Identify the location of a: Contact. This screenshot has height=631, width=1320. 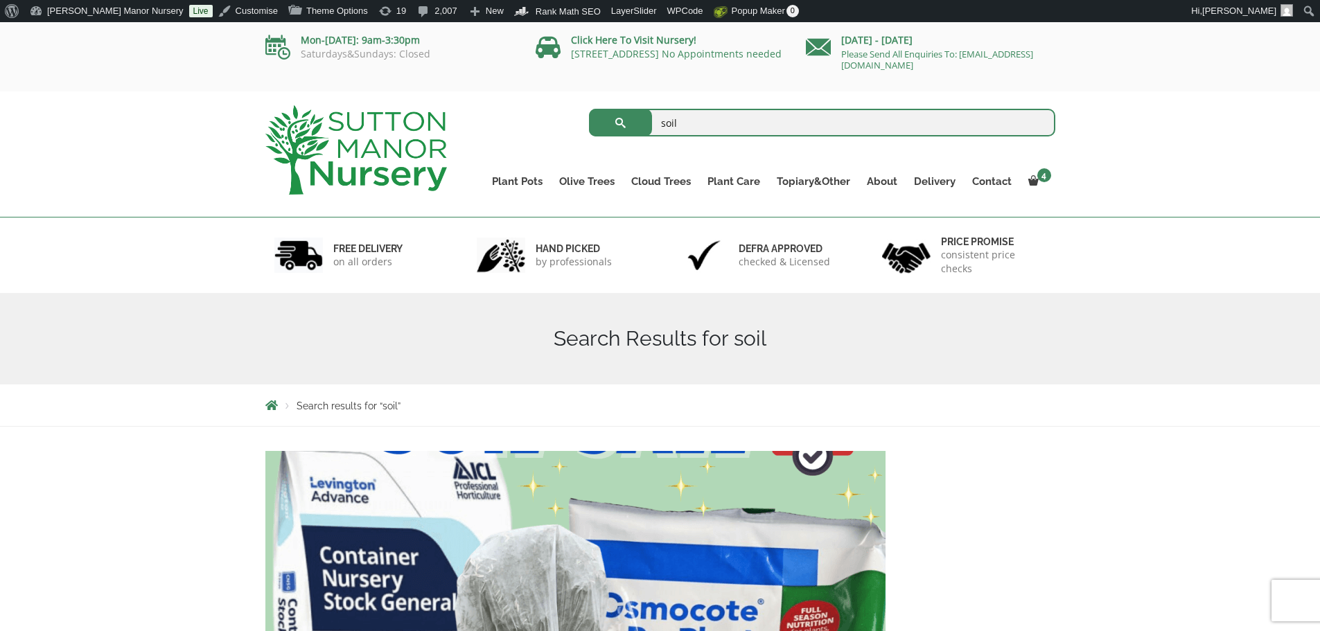
(992, 182).